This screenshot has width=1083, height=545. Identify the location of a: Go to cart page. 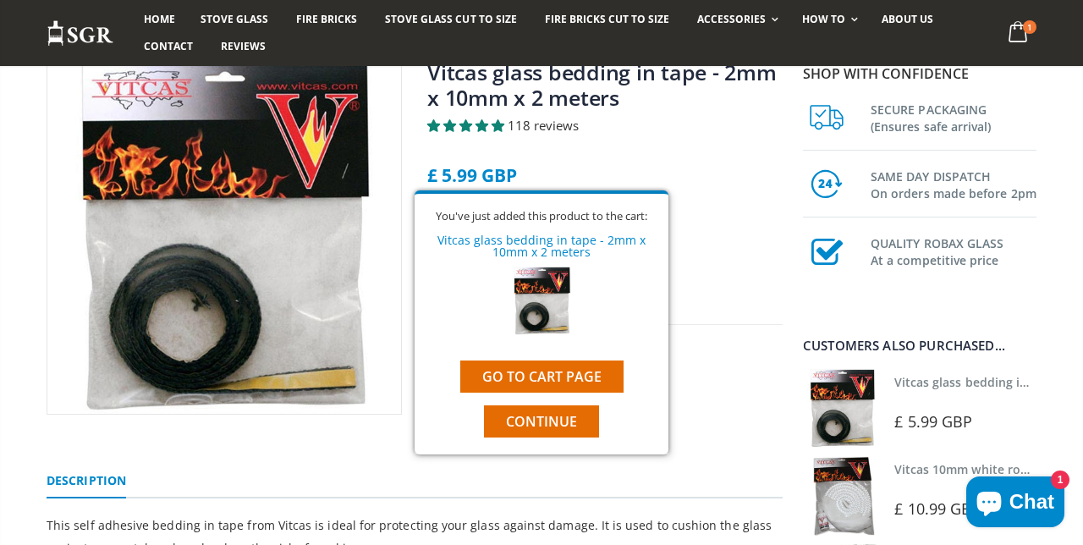
(542, 377).